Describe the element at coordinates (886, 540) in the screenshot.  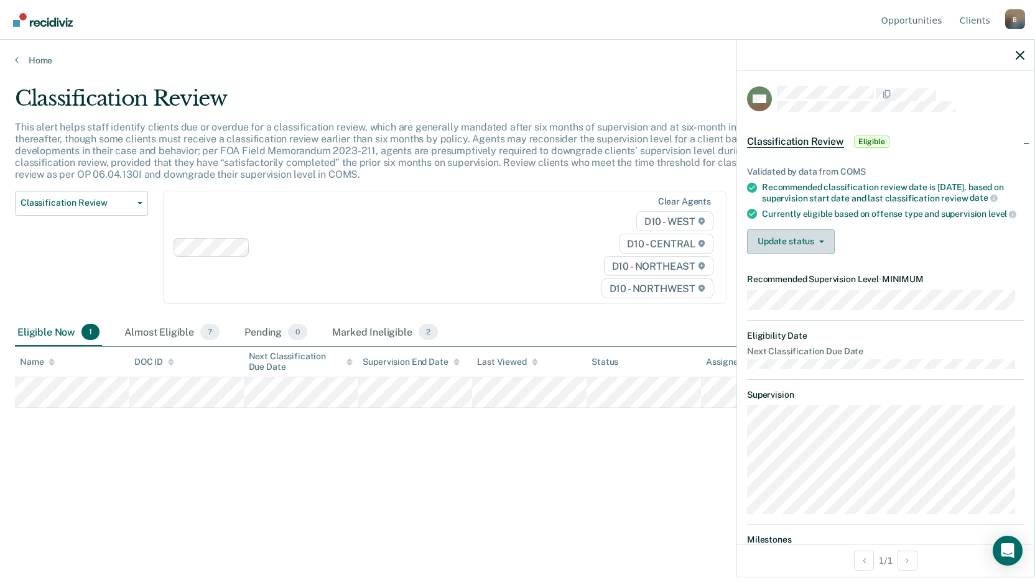
I see `dt: Milestones` at that location.